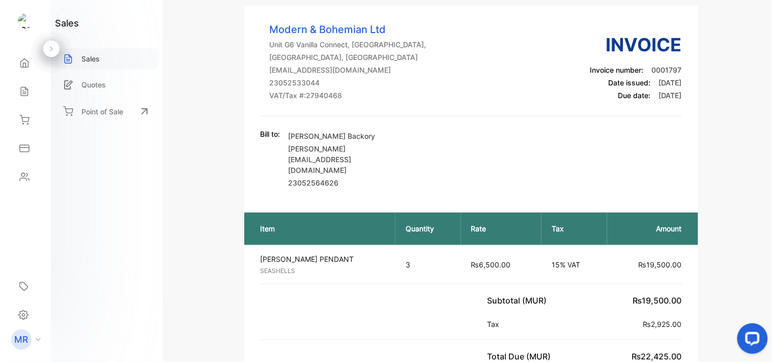 This screenshot has height=362, width=772. What do you see at coordinates (657, 357) in the screenshot?
I see `span: ₨22,425.00` at bounding box center [657, 357].